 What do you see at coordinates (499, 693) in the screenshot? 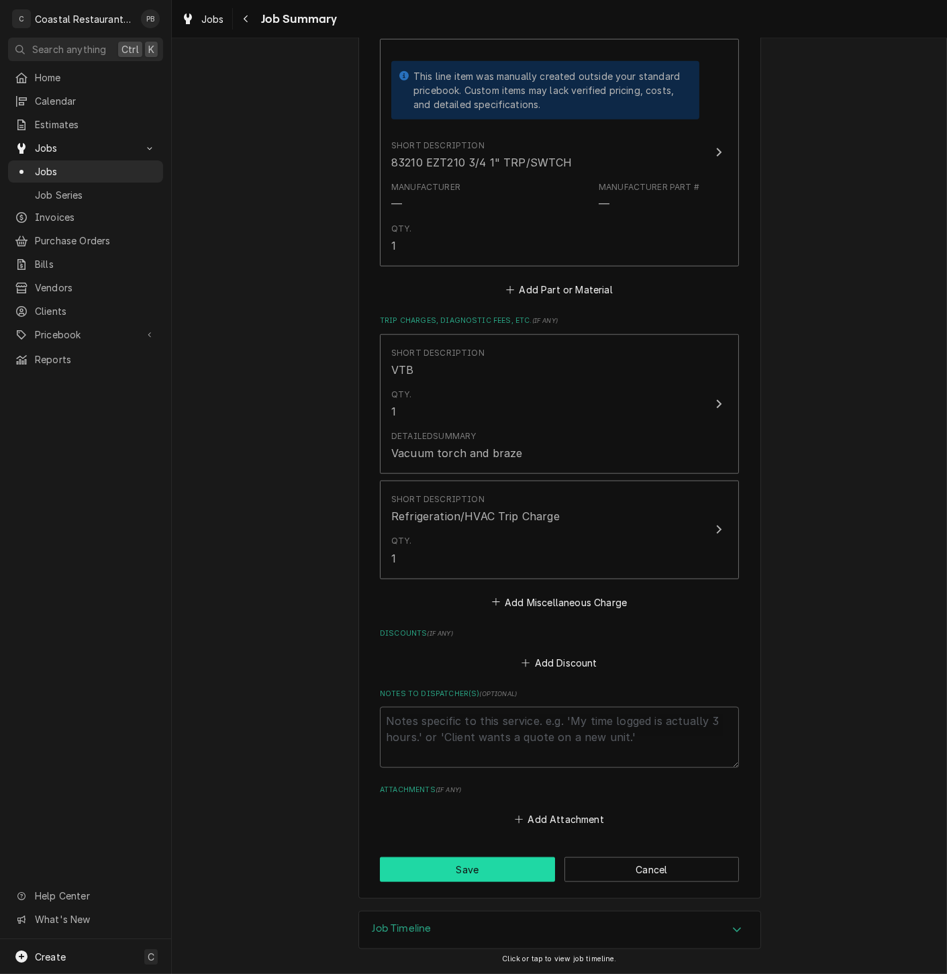
I see `span: ( optional )` at bounding box center [499, 693].